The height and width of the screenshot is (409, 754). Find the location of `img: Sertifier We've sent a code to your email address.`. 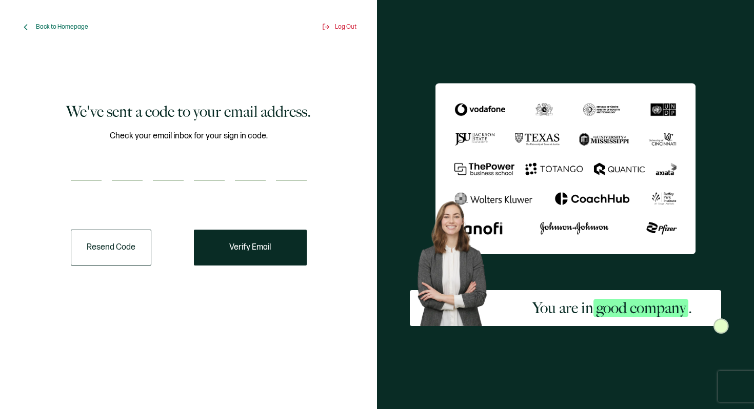

img: Sertifier We've sent a code to your email address. is located at coordinates (565, 169).